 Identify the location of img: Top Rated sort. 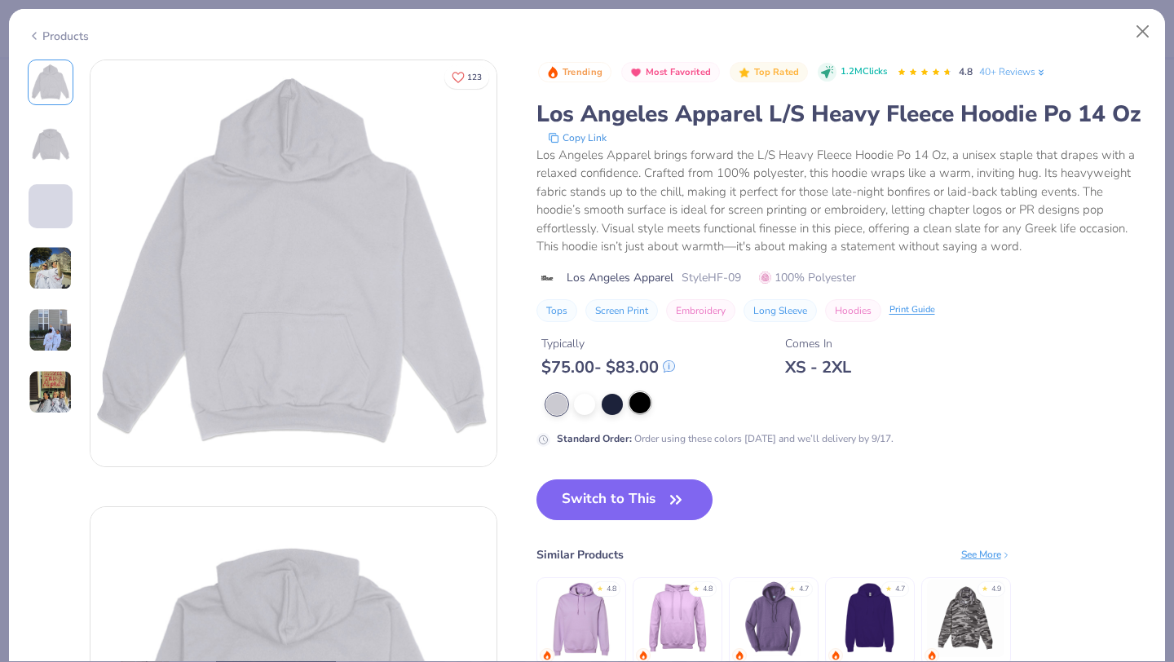
(744, 73).